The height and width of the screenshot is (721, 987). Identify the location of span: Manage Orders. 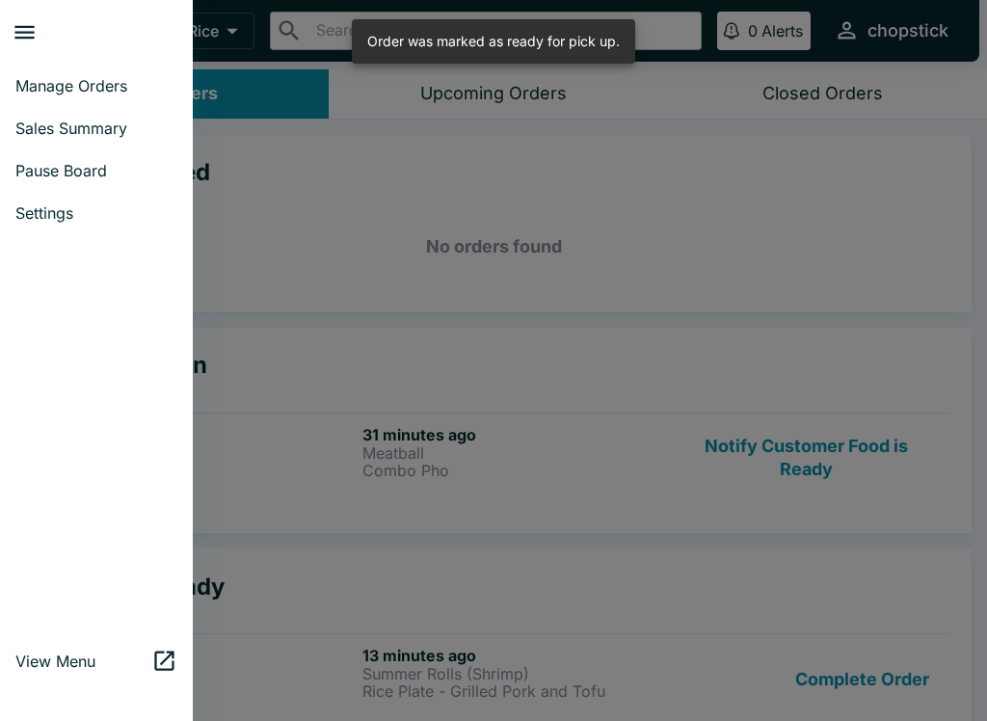
(96, 86).